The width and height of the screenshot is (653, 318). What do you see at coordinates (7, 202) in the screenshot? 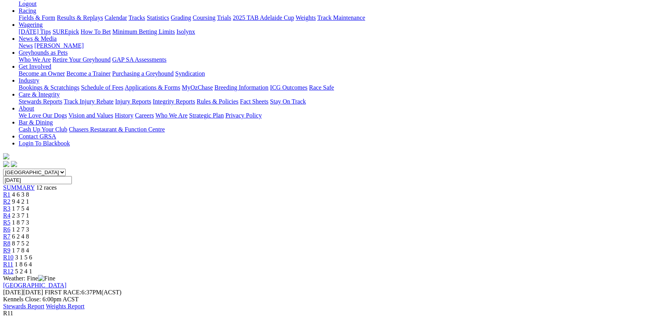
I see `span: R2` at bounding box center [7, 202].